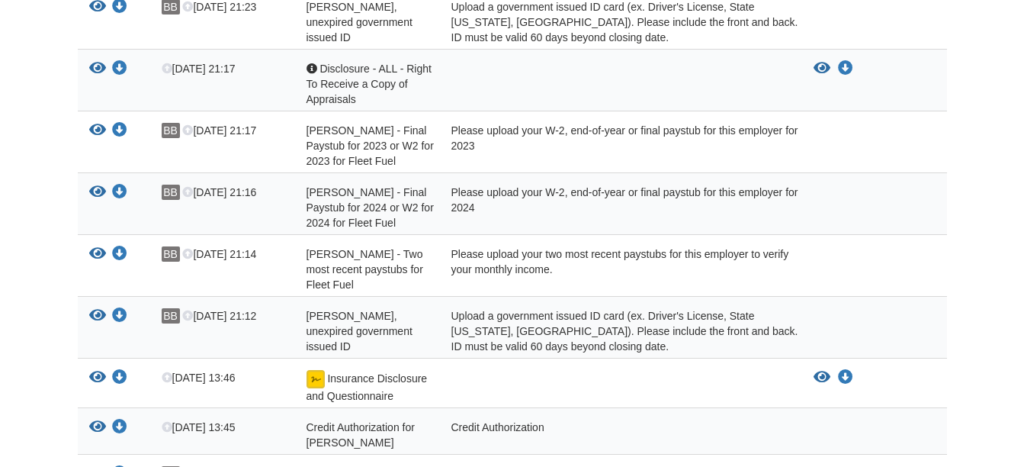 The height and width of the screenshot is (467, 1024). Describe the element at coordinates (369, 84) in the screenshot. I see `span: Disclosure - ALL - Right To Receive a Copy of Appraisals` at that location.